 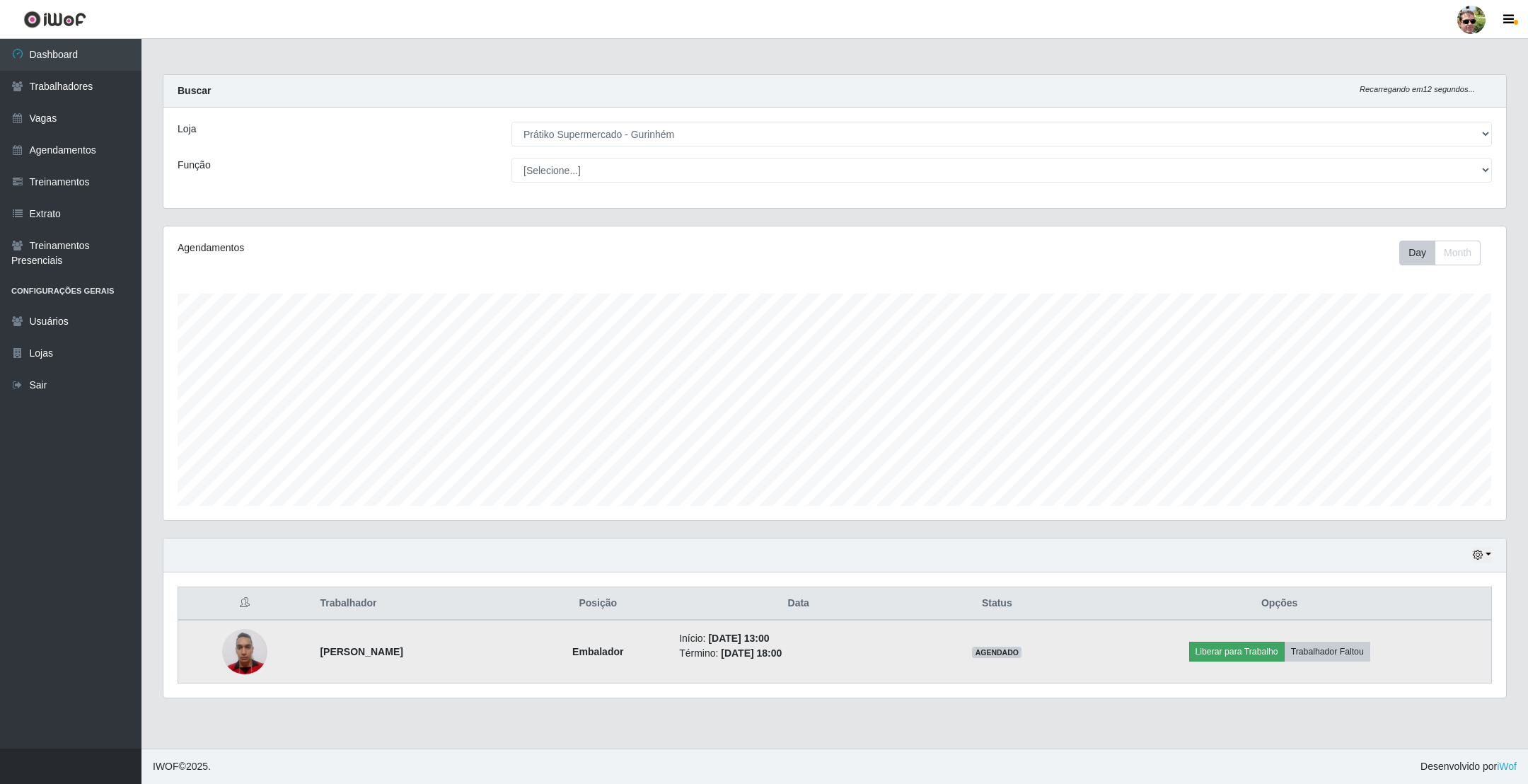 I want to click on strong: Embalador, so click(x=597, y=651).